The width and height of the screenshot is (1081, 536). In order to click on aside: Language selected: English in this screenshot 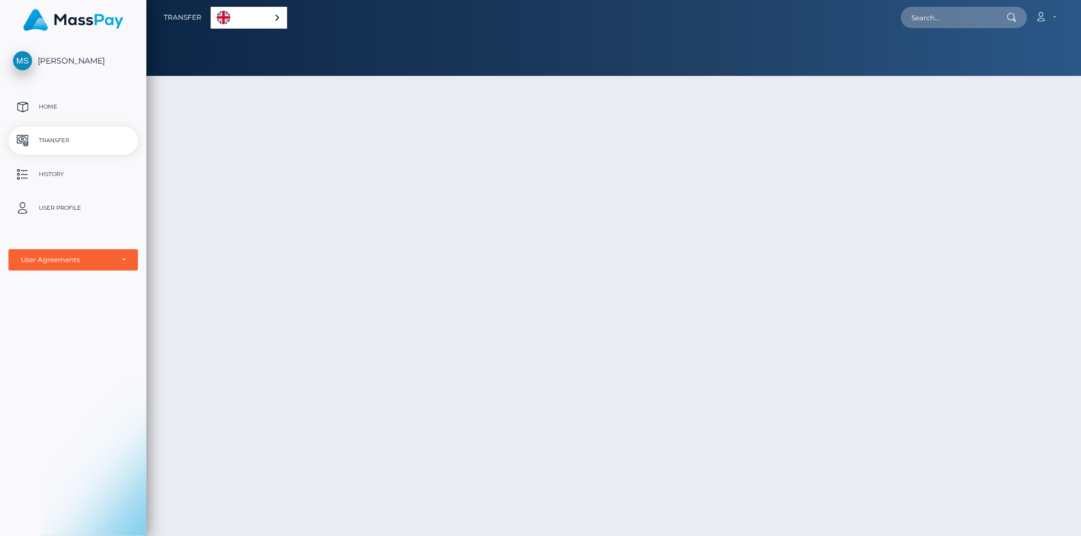, I will do `click(249, 17)`.